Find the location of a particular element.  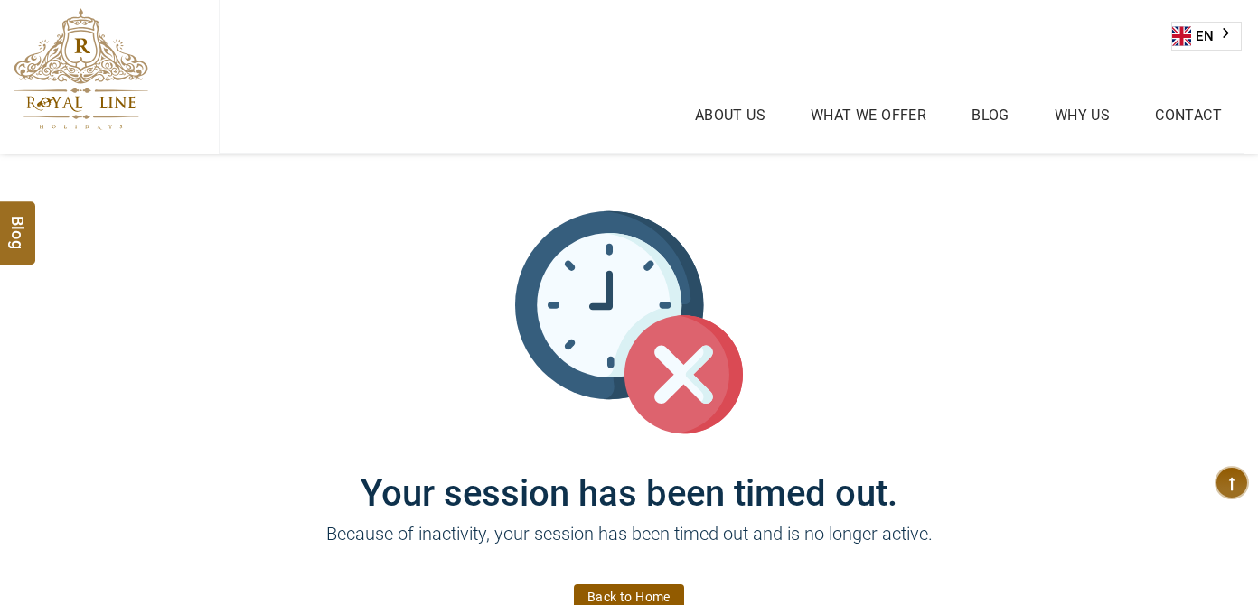

img: session_time_out.svg is located at coordinates (629, 323).